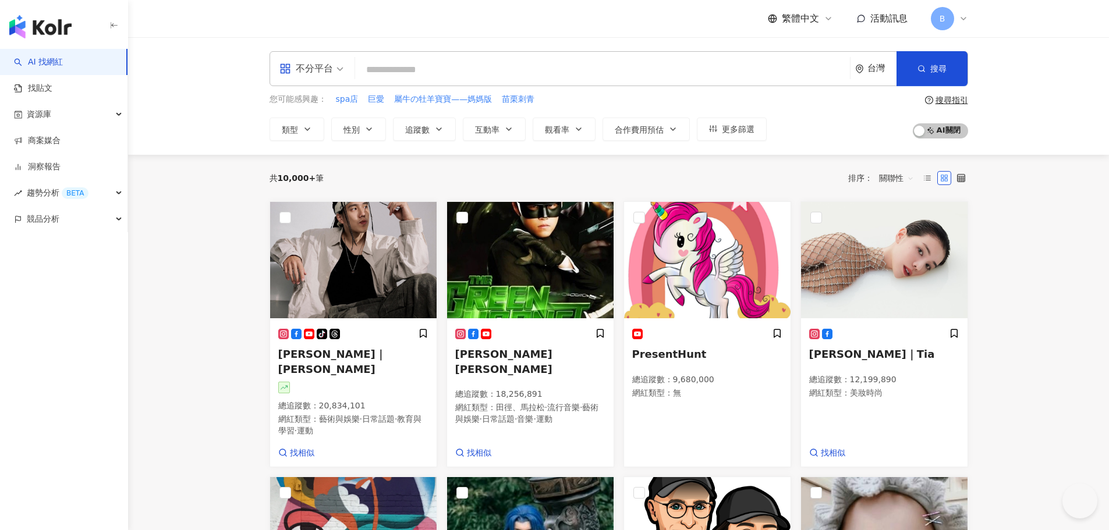  I want to click on div: 不分平台, so click(306, 69).